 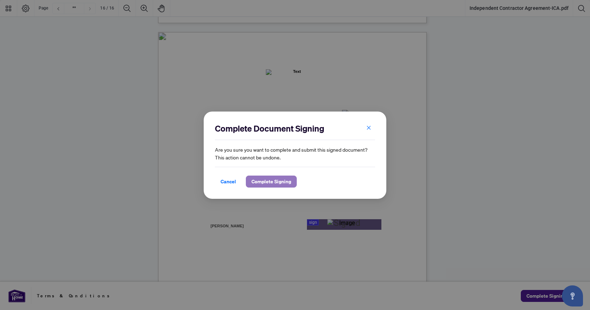 What do you see at coordinates (573, 295) in the screenshot?
I see `button: Open asap` at bounding box center [573, 295].